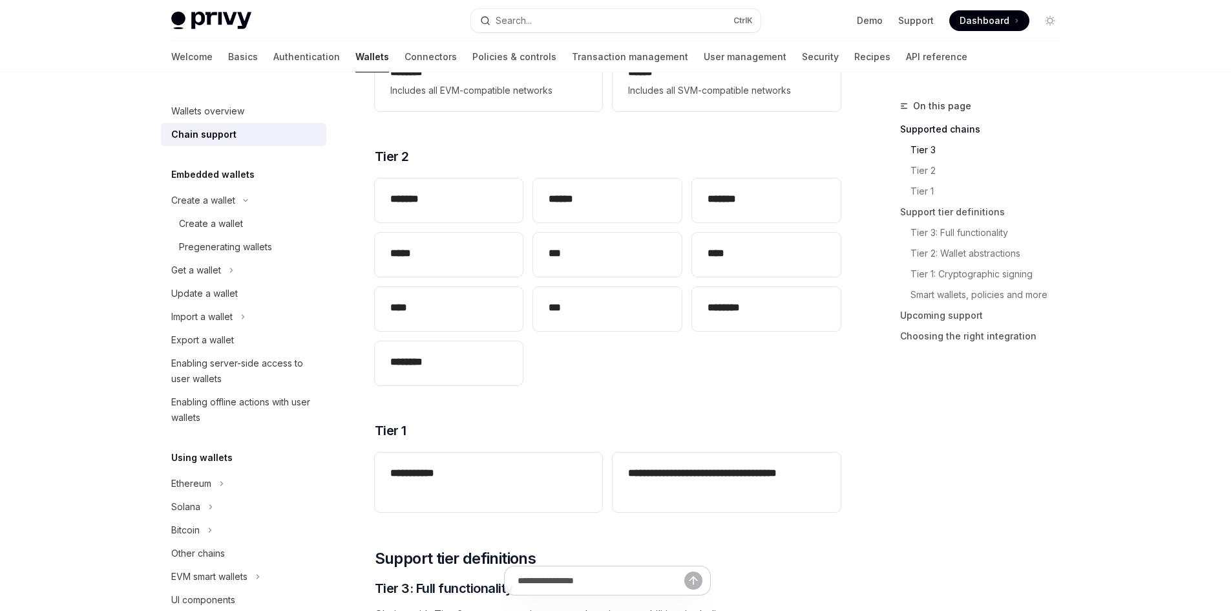 This screenshot has height=611, width=1231. I want to click on button: EVM smart wallets, so click(244, 576).